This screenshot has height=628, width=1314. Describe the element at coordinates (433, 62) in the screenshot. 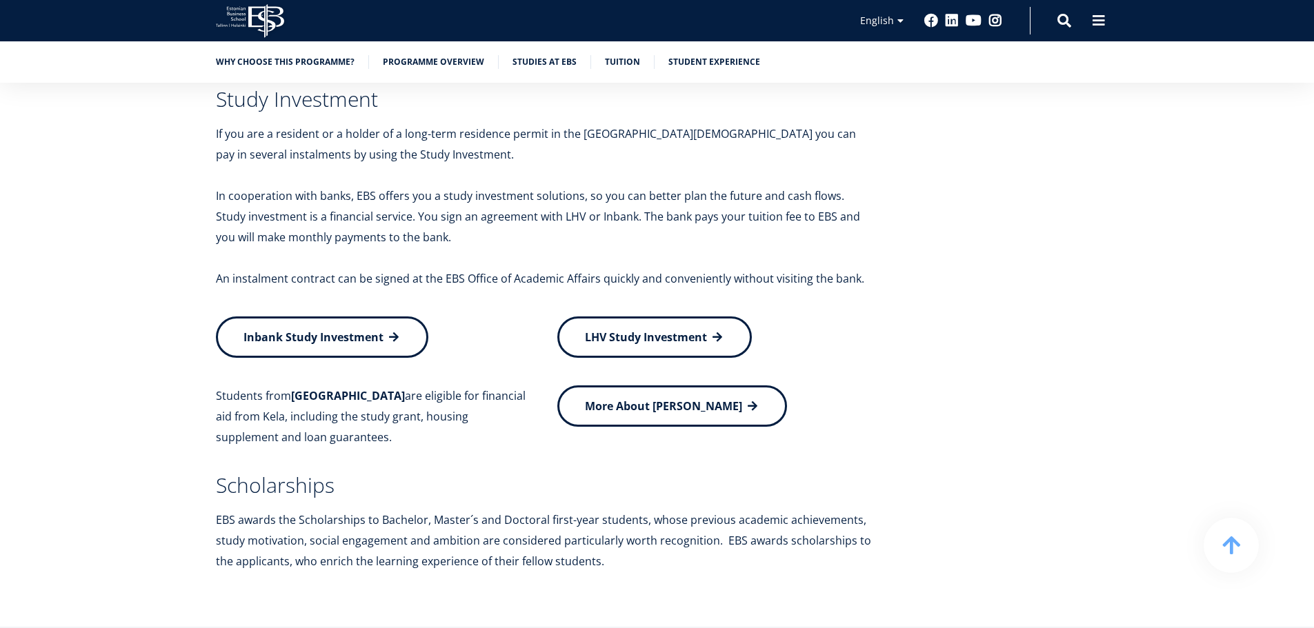

I see `a: Programme overview` at that location.